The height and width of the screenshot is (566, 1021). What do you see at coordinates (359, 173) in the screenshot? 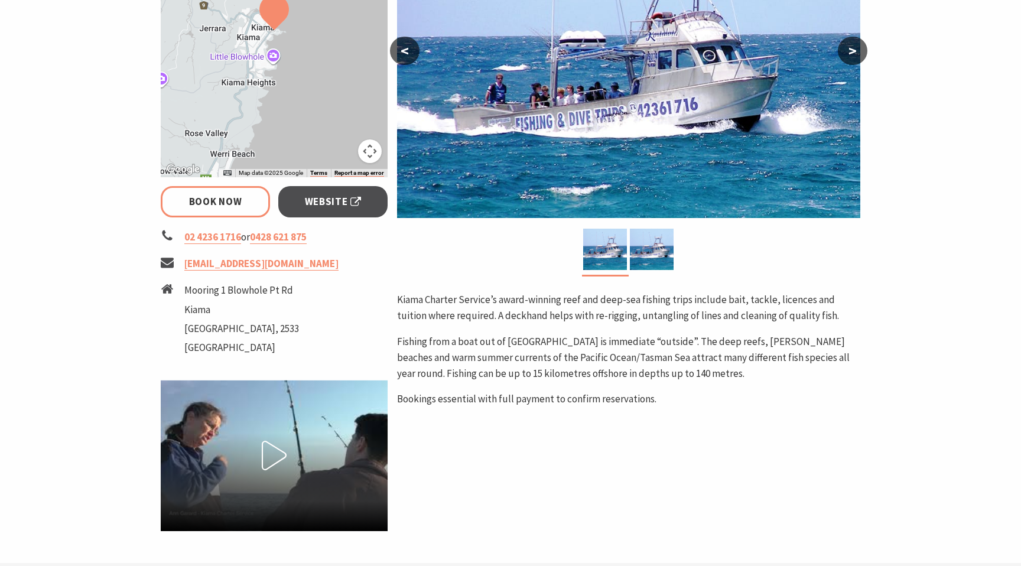
I see `a: Report a map error` at bounding box center [359, 173].